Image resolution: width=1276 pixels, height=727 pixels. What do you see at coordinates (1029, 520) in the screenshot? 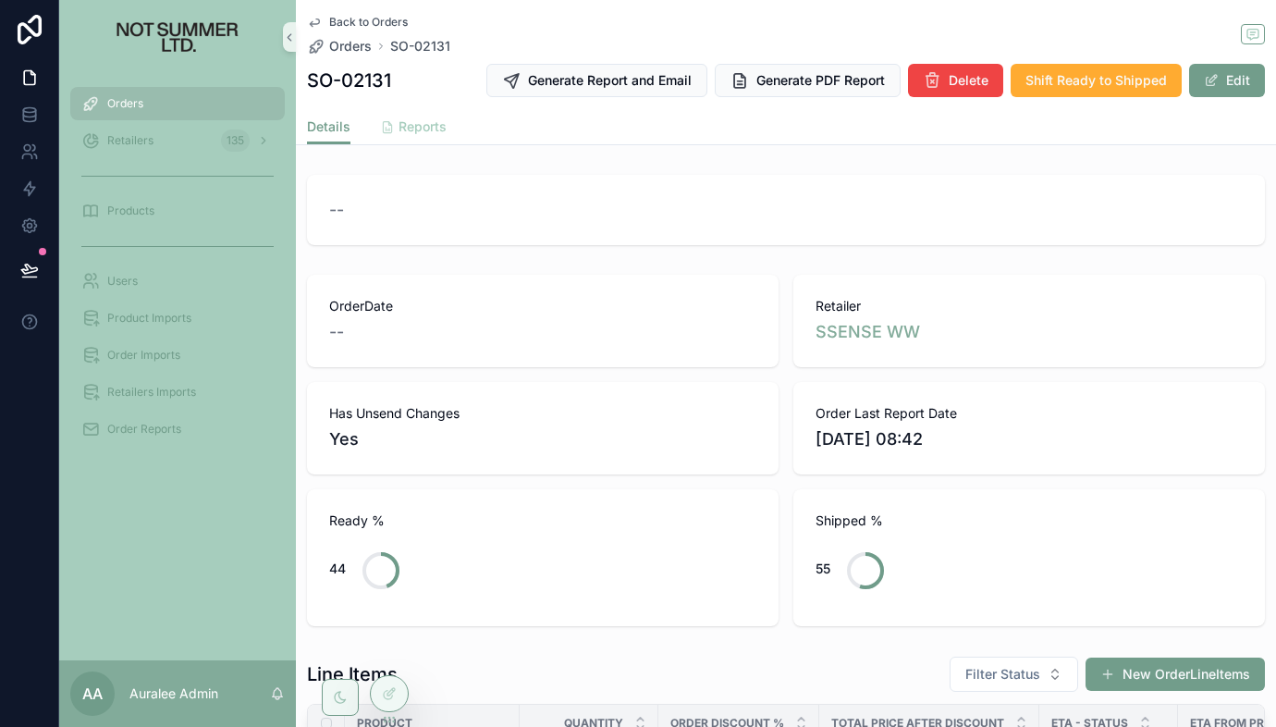
I see `span: Shipped %` at bounding box center [1029, 520].